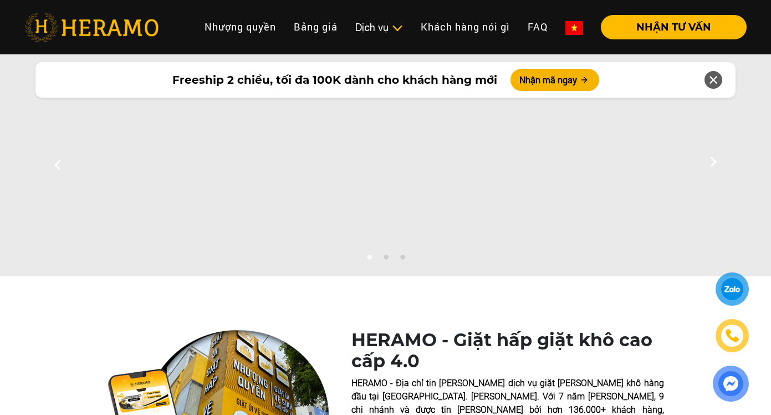 Image resolution: width=771 pixels, height=415 pixels. Describe the element at coordinates (733, 336) in the screenshot. I see `img: phone-icon` at that location.